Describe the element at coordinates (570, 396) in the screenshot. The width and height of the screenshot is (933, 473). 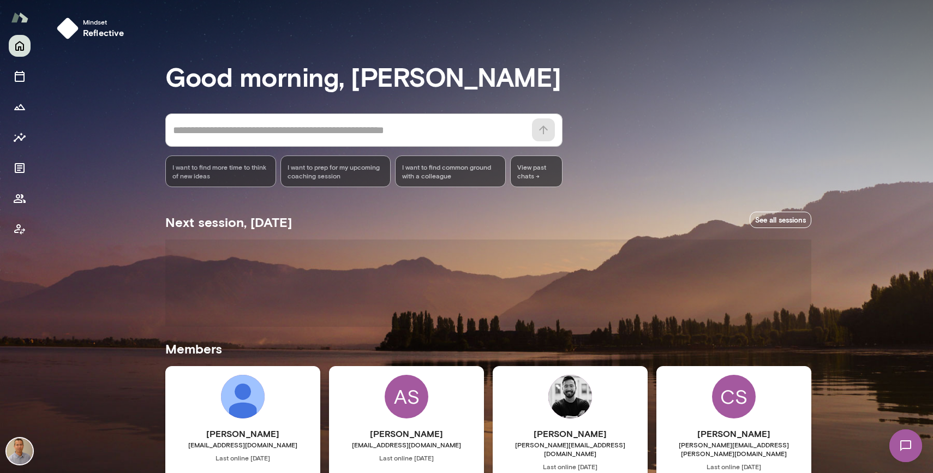
I see `img: Chris Lysiuk` at that location.